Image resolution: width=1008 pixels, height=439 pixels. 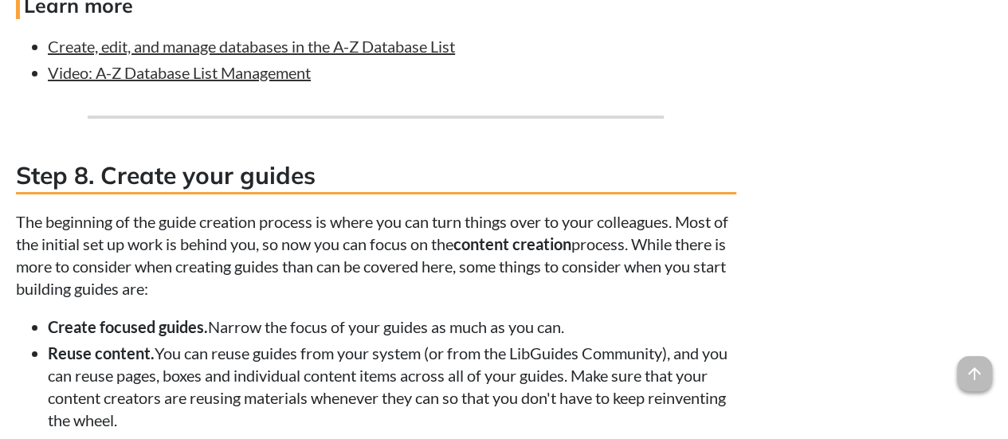 What do you see at coordinates (975, 374) in the screenshot?
I see `span: arrow_upward` at bounding box center [975, 374].